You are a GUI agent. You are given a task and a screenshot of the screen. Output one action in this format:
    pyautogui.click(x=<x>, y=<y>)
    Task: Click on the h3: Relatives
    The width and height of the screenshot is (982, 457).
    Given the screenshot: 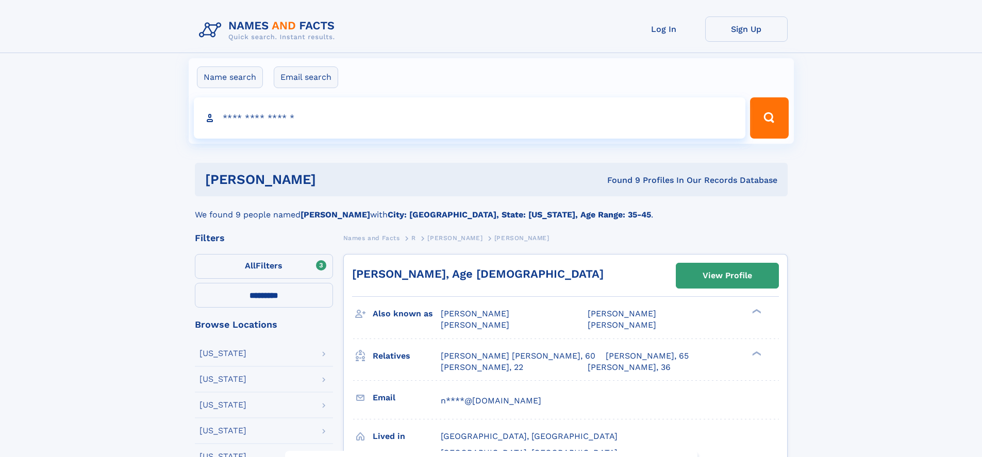 What is the action you would take?
    pyautogui.click(x=407, y=356)
    